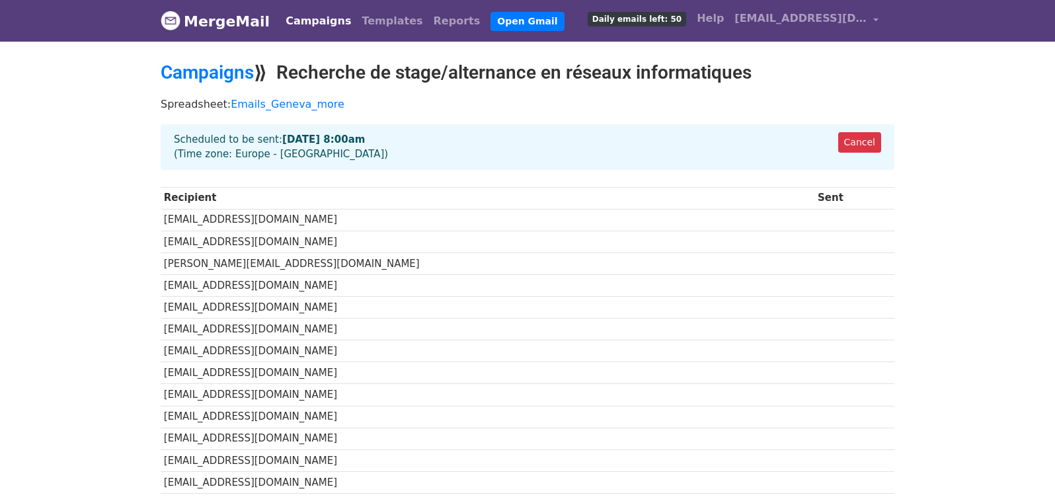 Image resolution: width=1055 pixels, height=499 pixels. What do you see at coordinates (215, 21) in the screenshot?
I see `a: MergeMail` at bounding box center [215, 21].